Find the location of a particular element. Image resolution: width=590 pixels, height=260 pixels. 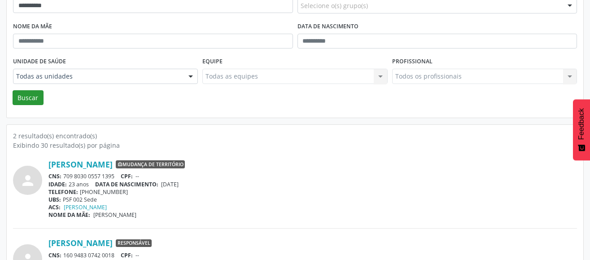

span: TELEFONE: is located at coordinates (63, 192).